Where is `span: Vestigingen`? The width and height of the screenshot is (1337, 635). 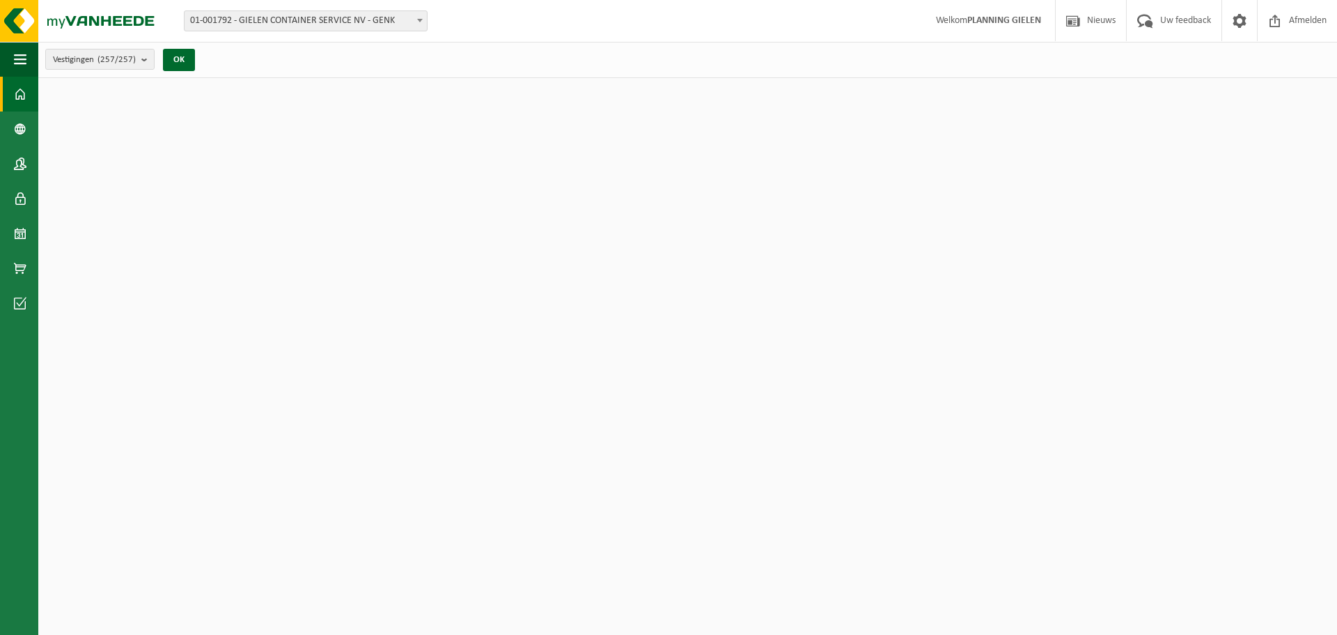 span: Vestigingen is located at coordinates (94, 60).